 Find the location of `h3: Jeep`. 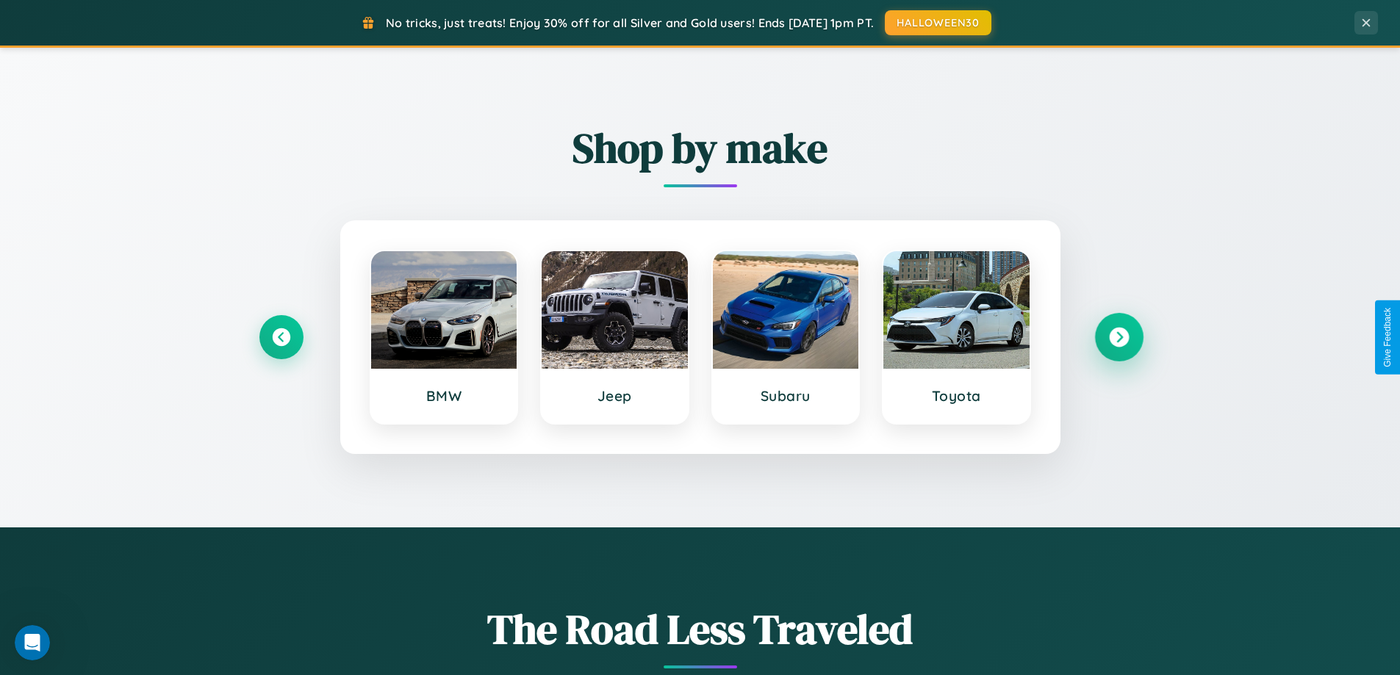

h3: Jeep is located at coordinates (614, 396).